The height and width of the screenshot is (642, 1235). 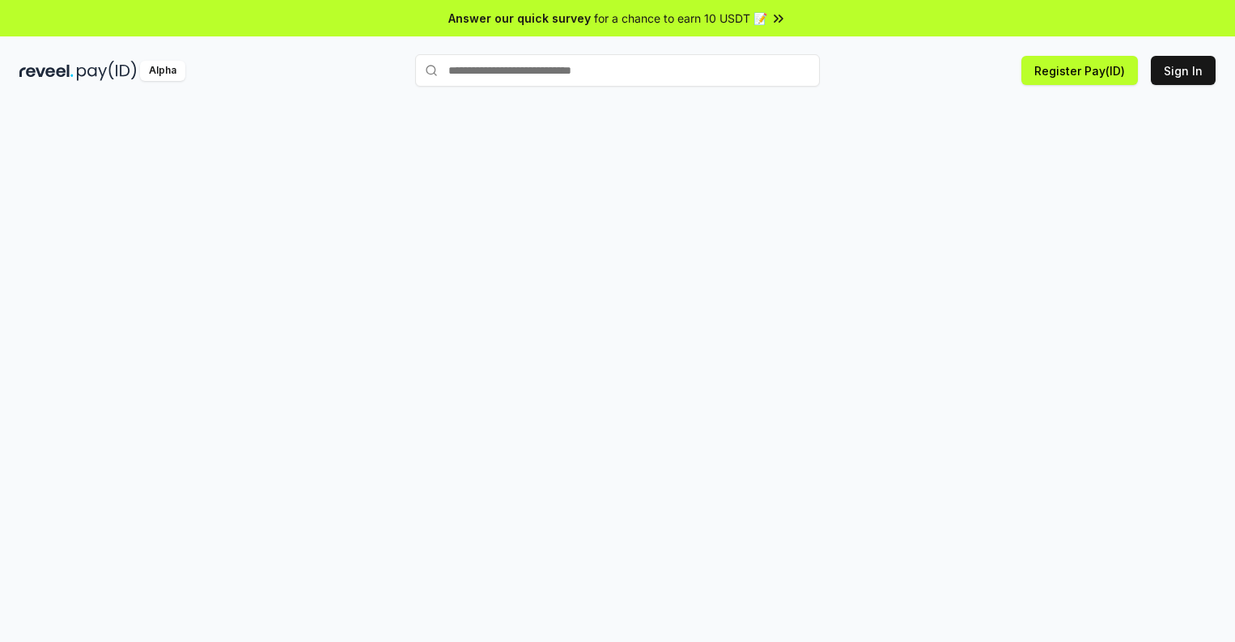 I want to click on button: Register Pay(ID), so click(x=1079, y=70).